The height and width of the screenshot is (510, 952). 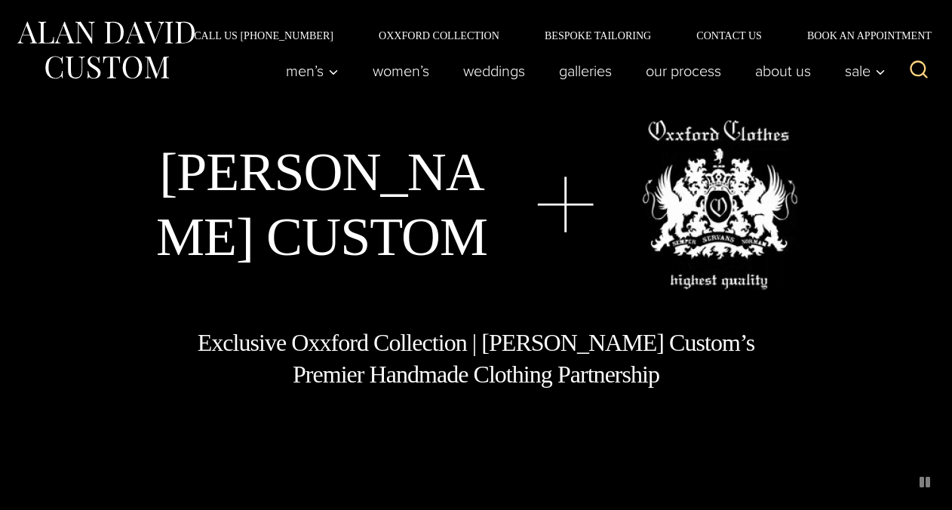 I want to click on a: Bespoke Tailoring, so click(x=598, y=35).